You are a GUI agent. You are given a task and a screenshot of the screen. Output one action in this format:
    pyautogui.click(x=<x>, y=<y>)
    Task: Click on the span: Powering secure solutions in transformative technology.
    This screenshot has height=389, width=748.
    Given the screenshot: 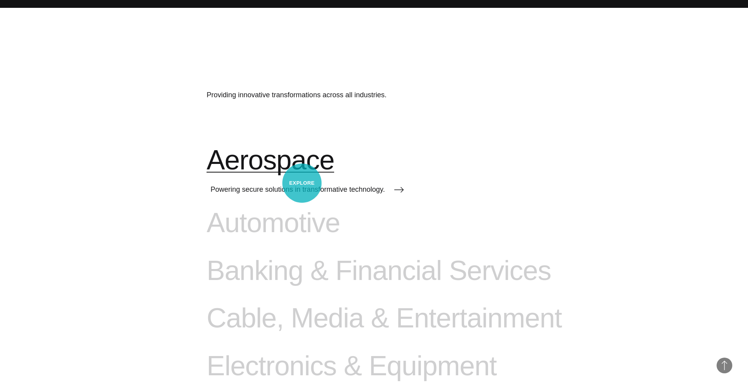 What is the action you would take?
    pyautogui.click(x=297, y=190)
    